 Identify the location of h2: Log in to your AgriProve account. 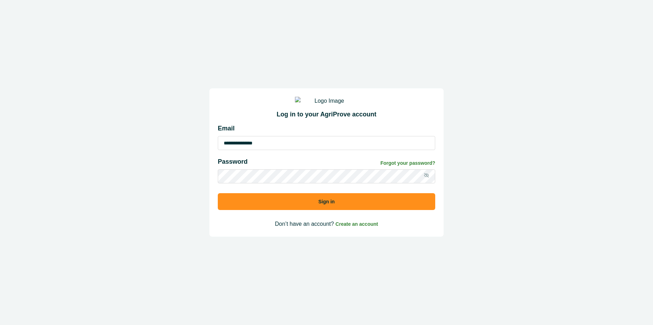
(327, 115).